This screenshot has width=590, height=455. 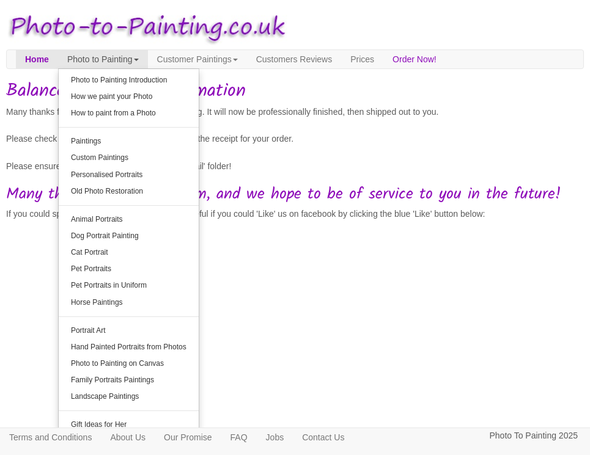 I want to click on a: Photo to Painting Introduction, so click(x=128, y=80).